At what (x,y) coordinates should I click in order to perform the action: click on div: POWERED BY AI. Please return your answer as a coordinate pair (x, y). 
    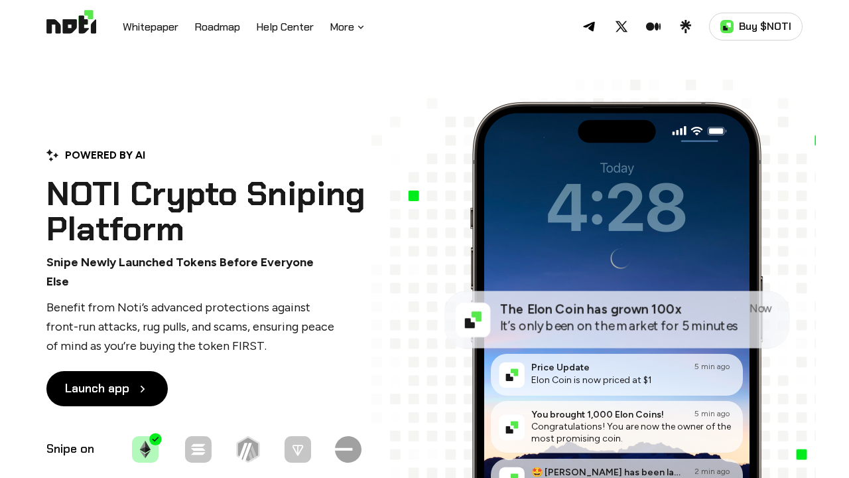
    Looking at the image, I should click on (96, 155).